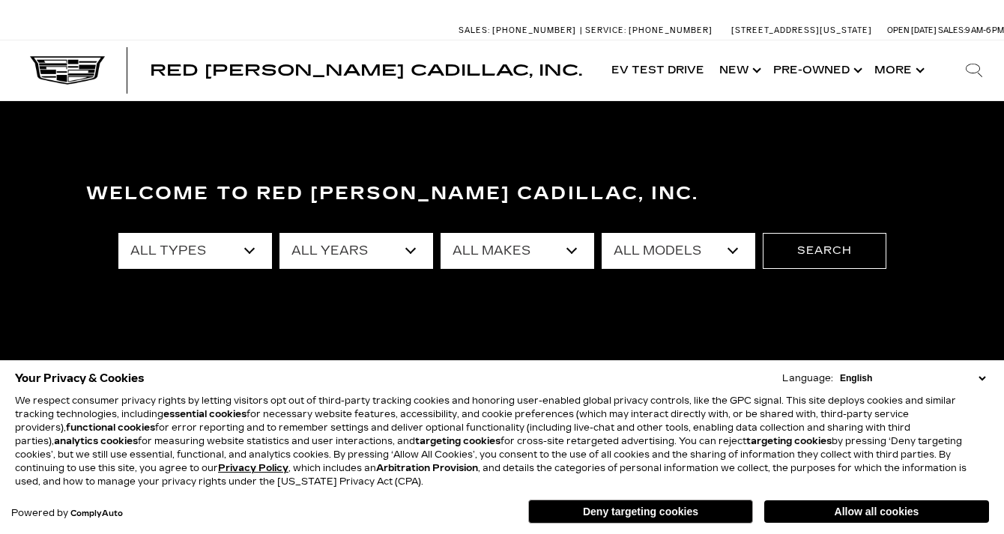 The width and height of the screenshot is (1004, 534). What do you see at coordinates (67, 513) in the screenshot?
I see `div: Powered by` at bounding box center [67, 513].